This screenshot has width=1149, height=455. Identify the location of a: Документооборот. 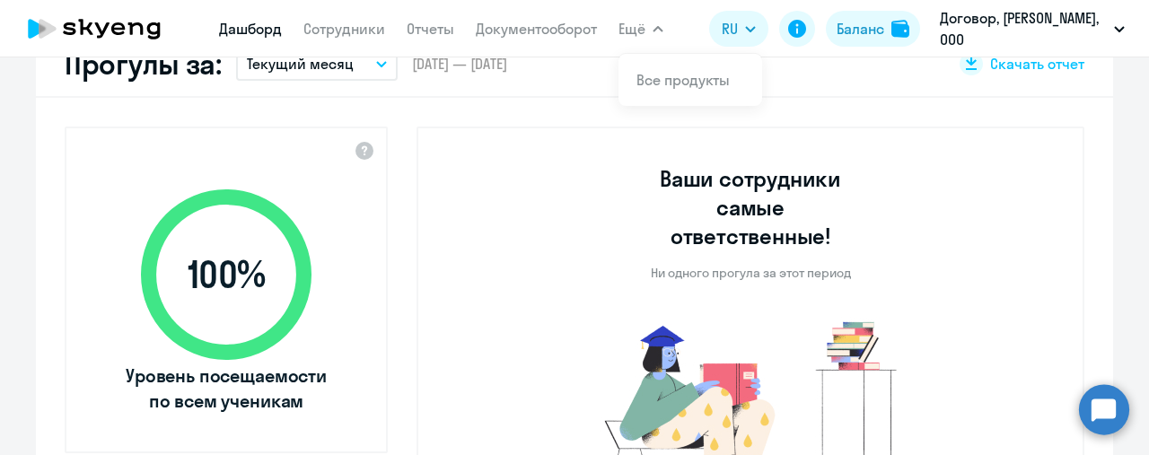
(536, 29).